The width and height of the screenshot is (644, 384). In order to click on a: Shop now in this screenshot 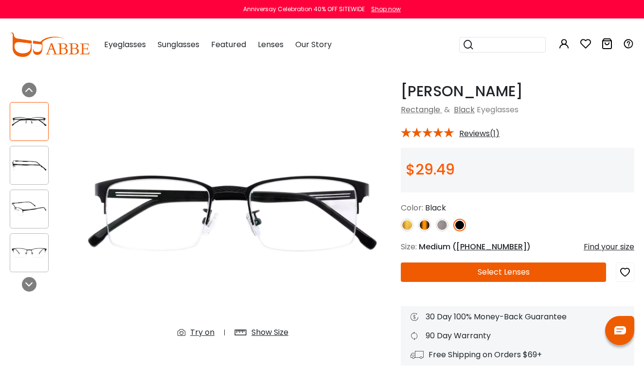, I will do `click(383, 9)`.